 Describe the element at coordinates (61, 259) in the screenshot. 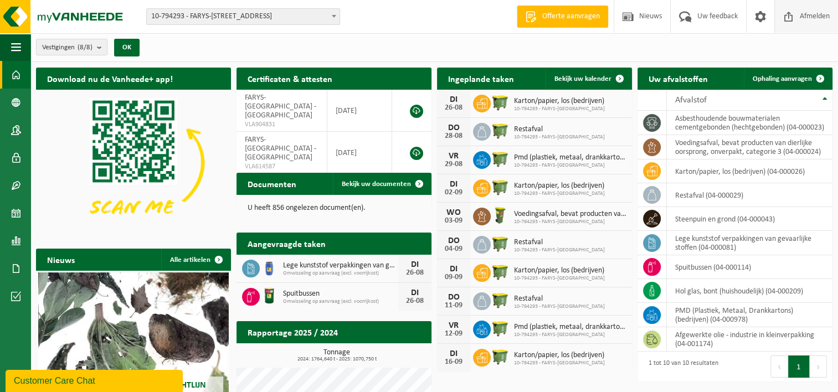

I see `h2: Nieuws` at that location.